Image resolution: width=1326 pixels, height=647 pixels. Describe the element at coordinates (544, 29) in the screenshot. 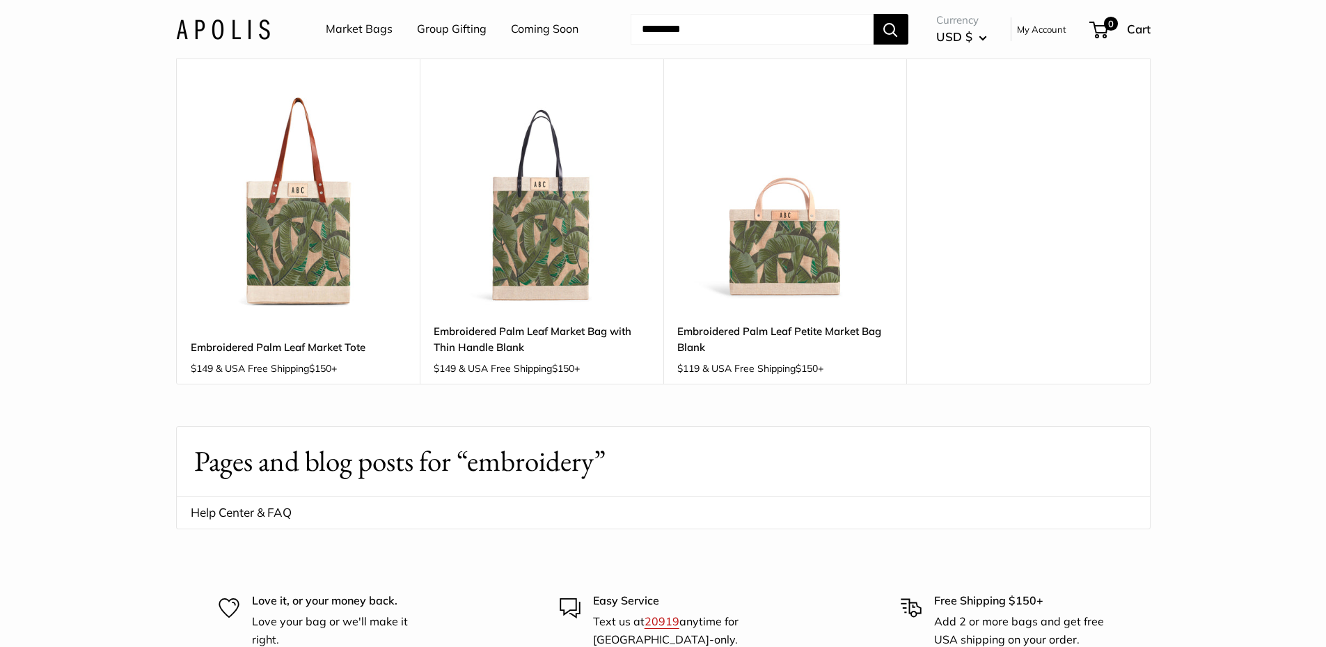

I see `a: Coming Soon` at that location.